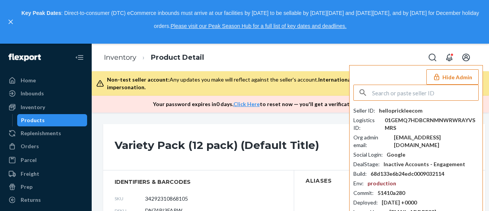 This screenshot has width=489, height=211. Describe the element at coordinates (364, 110) in the screenshot. I see `div: Seller ID :` at that location.